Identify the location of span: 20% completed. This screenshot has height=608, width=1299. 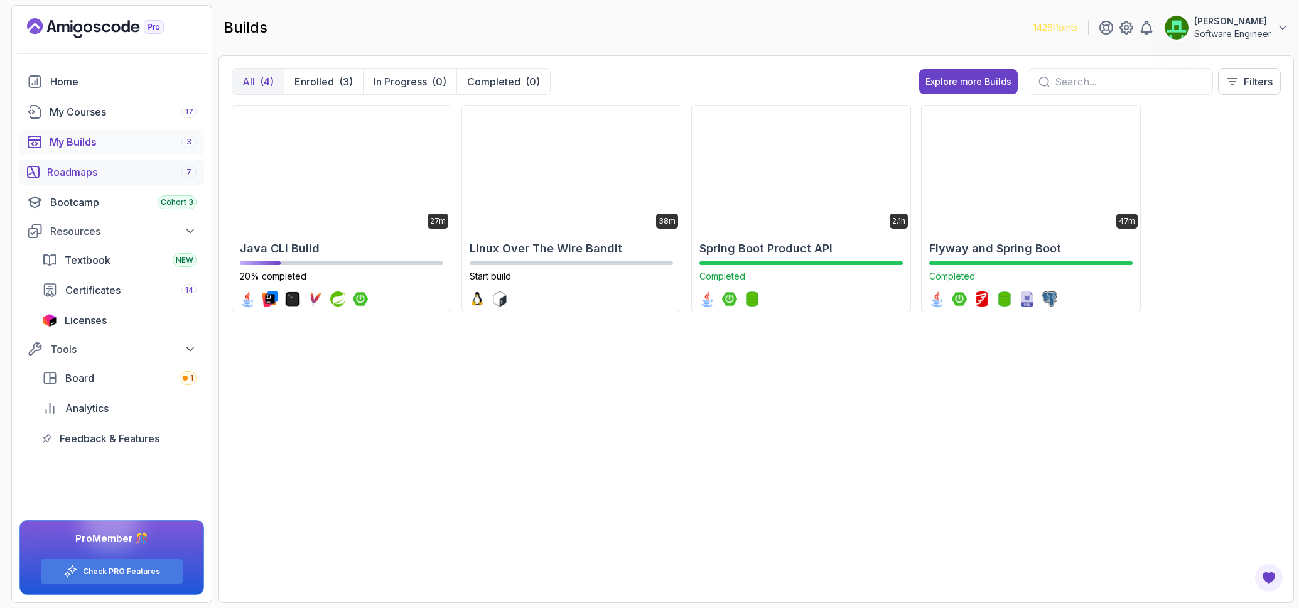
(273, 276).